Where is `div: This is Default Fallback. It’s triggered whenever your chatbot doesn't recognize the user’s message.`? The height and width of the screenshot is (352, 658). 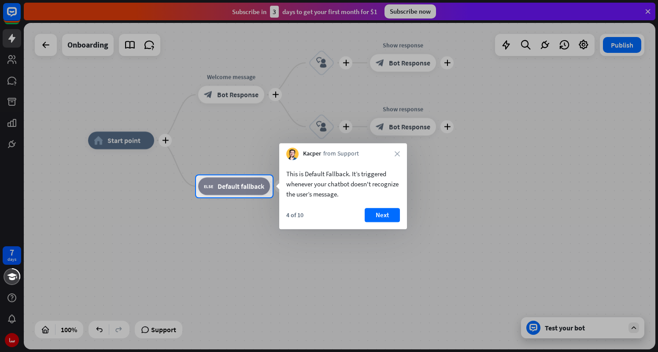
div: This is Default Fallback. It’s triggered whenever your chatbot doesn't recognize the user’s message. is located at coordinates (343, 184).